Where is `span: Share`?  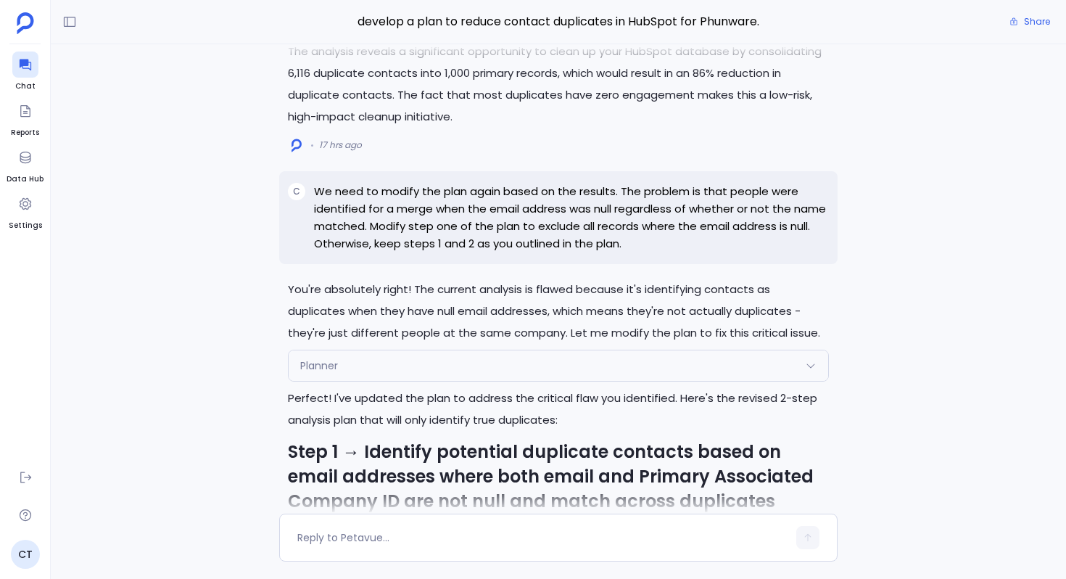
span: Share is located at coordinates (1037, 22).